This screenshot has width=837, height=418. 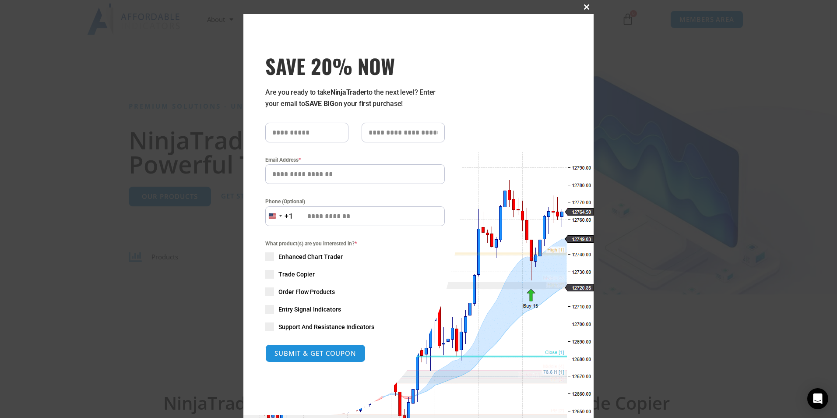 I want to click on span: What product(s) are you interested in?, so click(x=355, y=243).